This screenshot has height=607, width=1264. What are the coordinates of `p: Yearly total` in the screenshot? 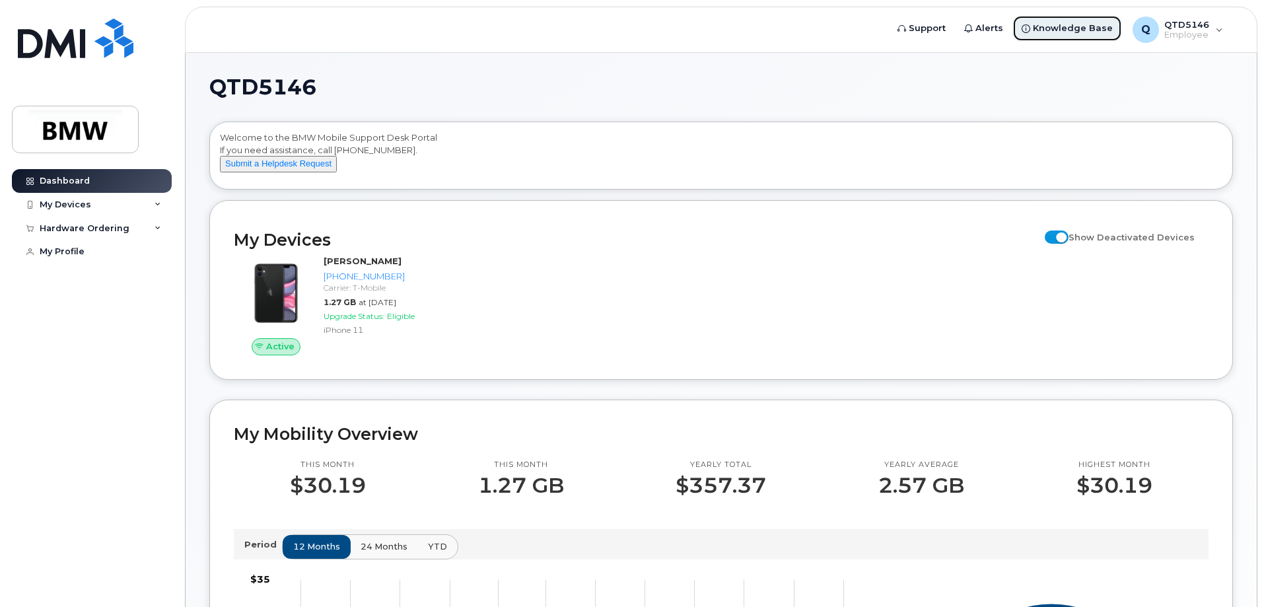 It's located at (721, 465).